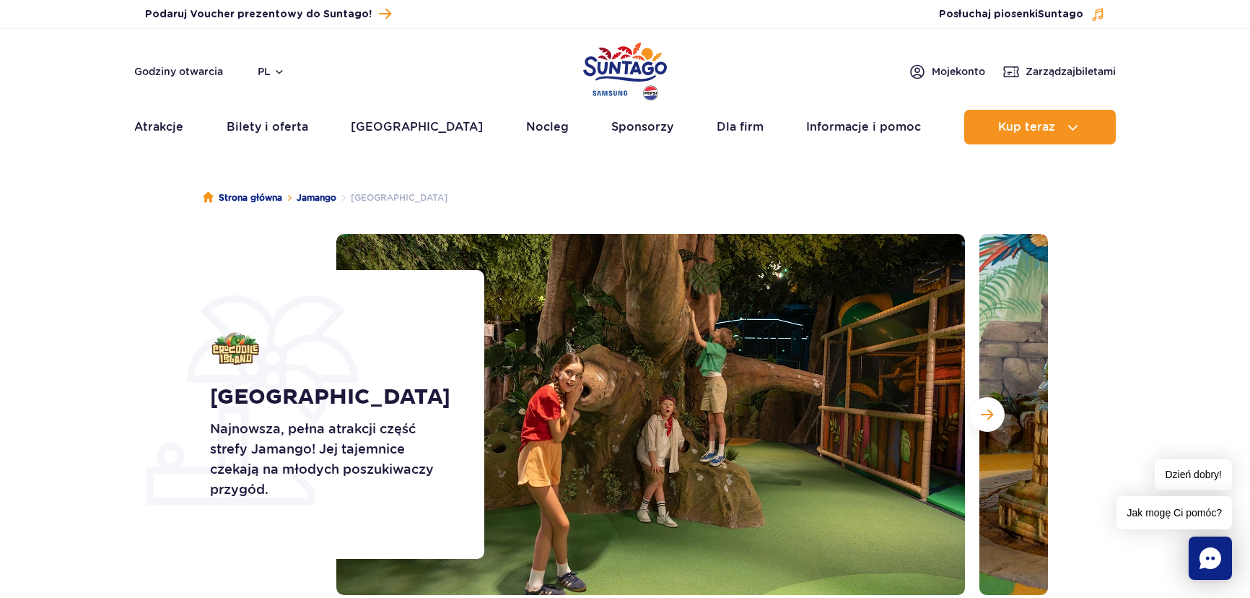 The height and width of the screenshot is (598, 1250). Describe the element at coordinates (1026, 127) in the screenshot. I see `span: Kup teraz` at that location.